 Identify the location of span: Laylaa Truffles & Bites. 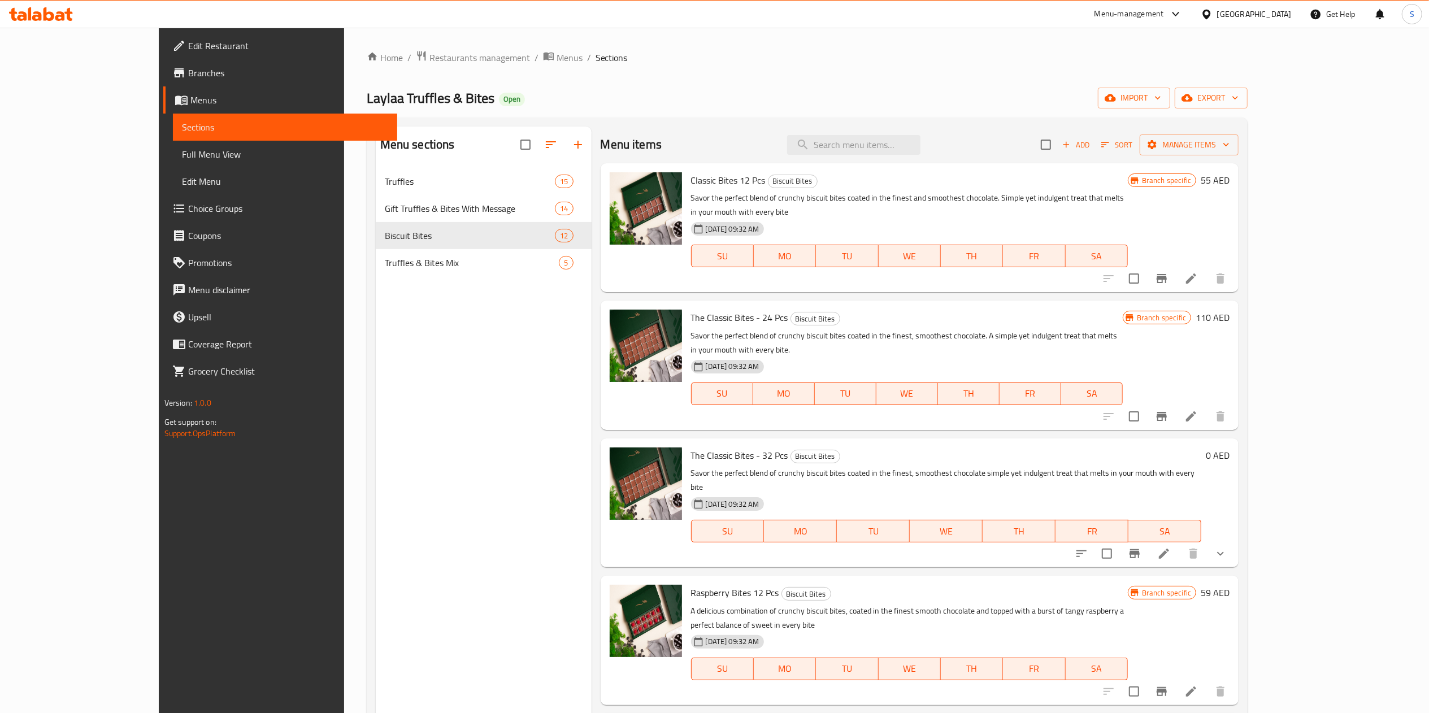
(431, 98).